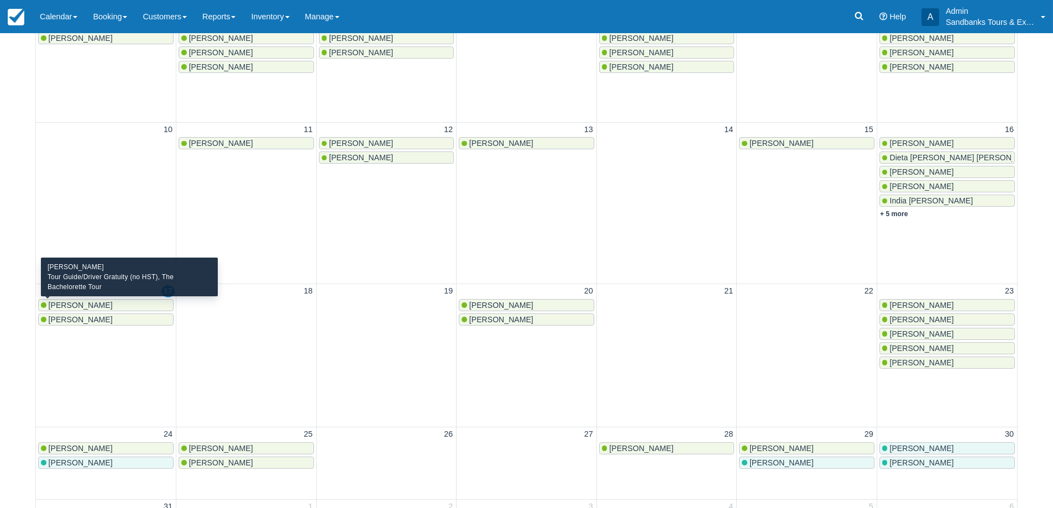 The image size is (1053, 508). I want to click on a: 11, so click(309, 130).